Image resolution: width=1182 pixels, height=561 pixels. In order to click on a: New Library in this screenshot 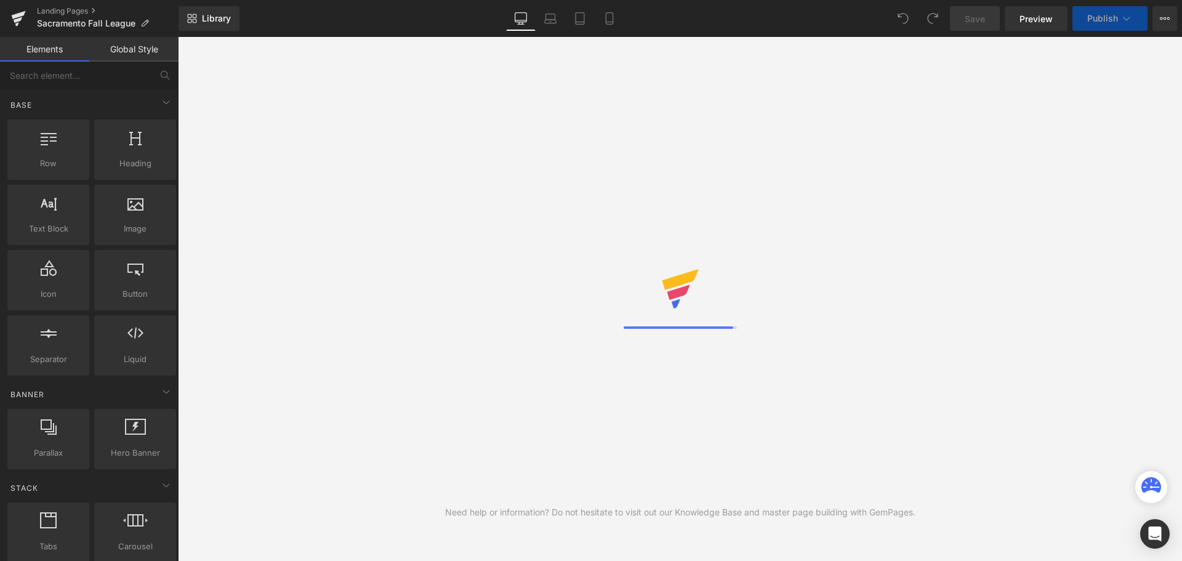, I will do `click(209, 18)`.